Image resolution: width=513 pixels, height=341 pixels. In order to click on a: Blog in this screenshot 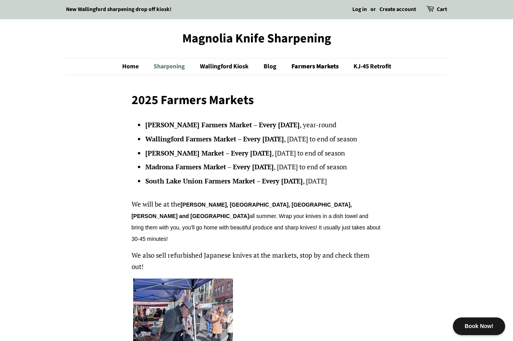, I will do `click(271, 66)`.